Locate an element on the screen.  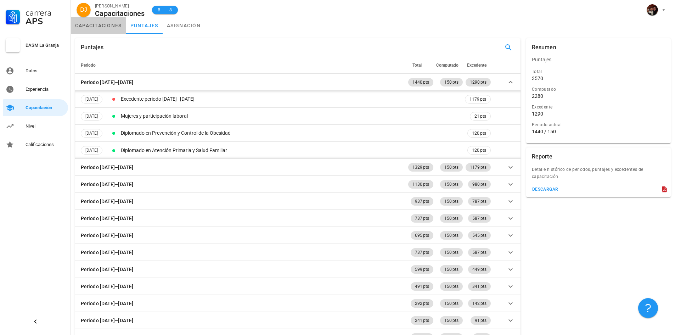
span: 980 pts is located at coordinates (479, 184).